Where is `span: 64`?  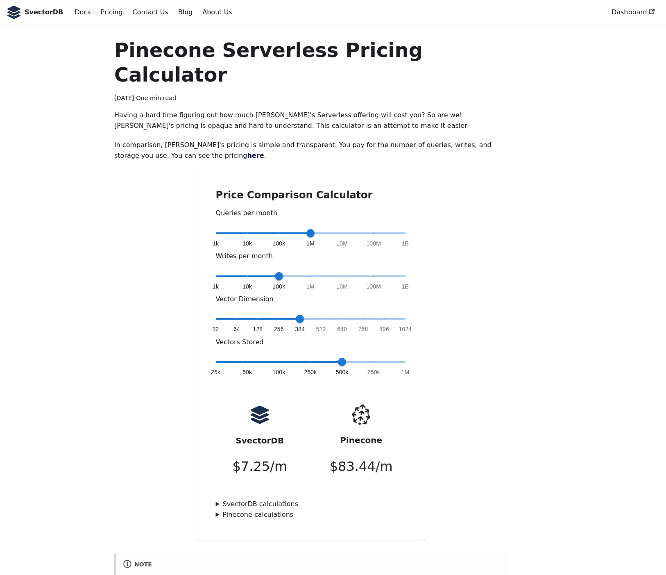 span: 64 is located at coordinates (237, 329).